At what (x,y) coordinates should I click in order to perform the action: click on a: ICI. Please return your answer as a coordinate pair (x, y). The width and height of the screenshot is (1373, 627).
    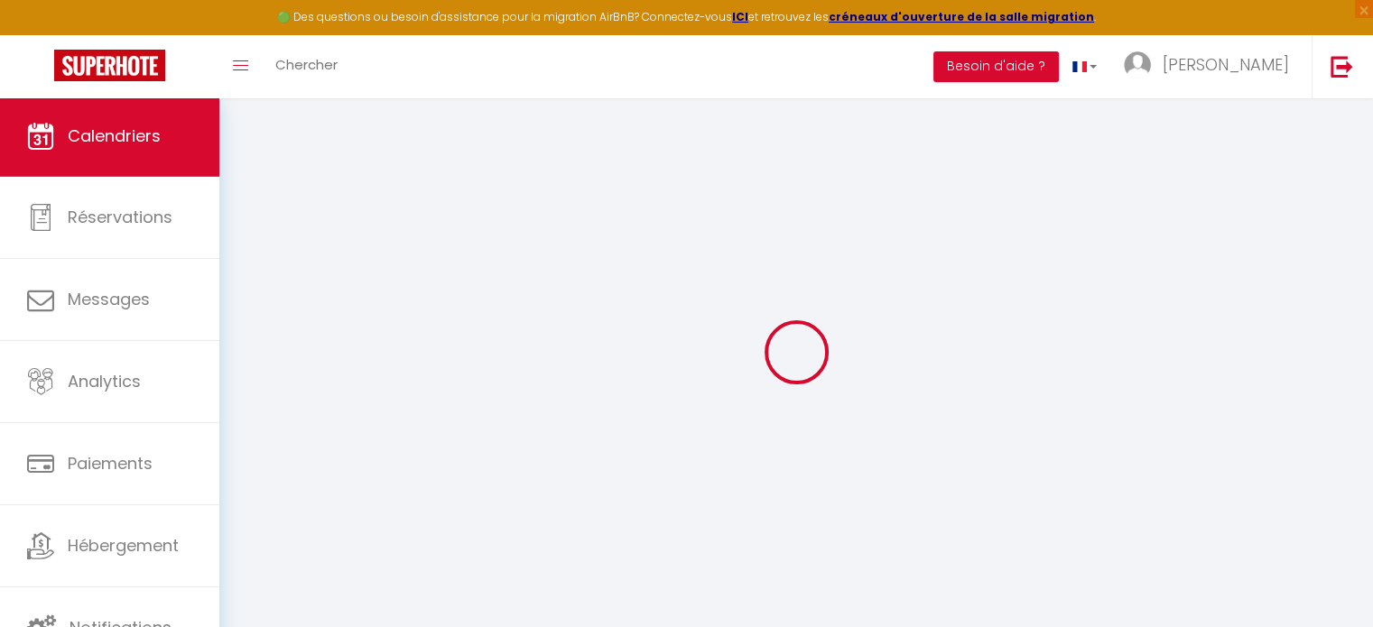
    Looking at the image, I should click on (740, 16).